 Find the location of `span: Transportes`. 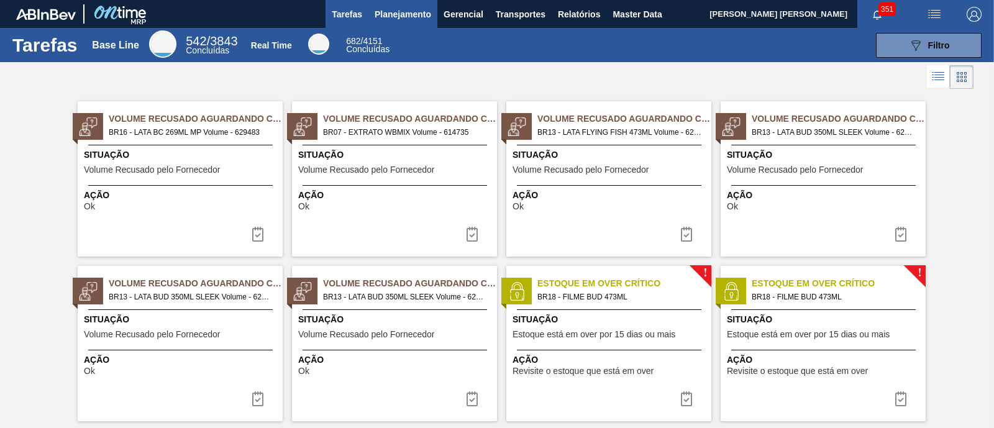

span: Transportes is located at coordinates (520, 14).